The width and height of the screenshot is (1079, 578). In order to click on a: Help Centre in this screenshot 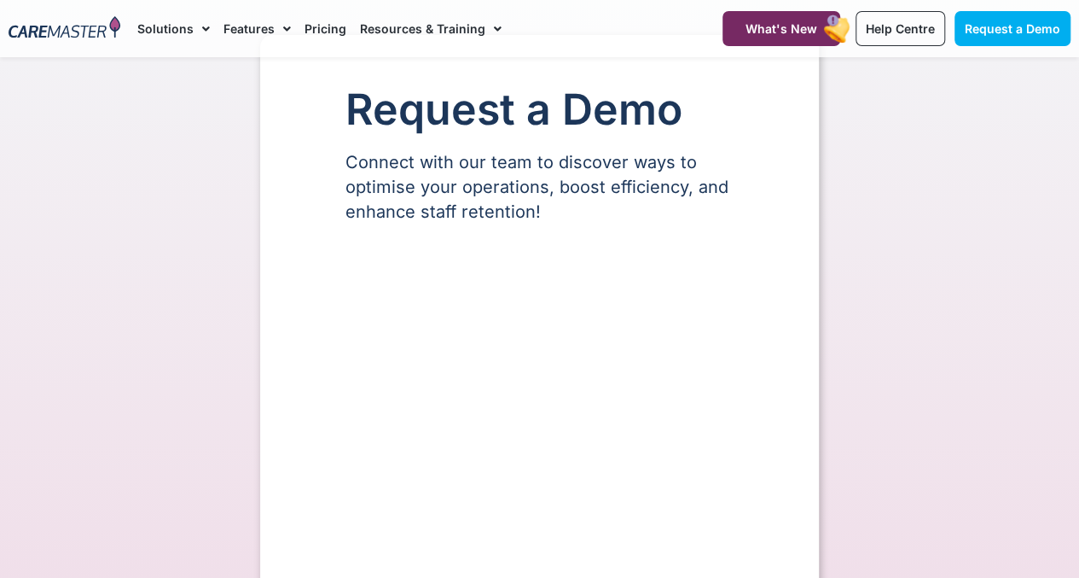, I will do `click(900, 28)`.